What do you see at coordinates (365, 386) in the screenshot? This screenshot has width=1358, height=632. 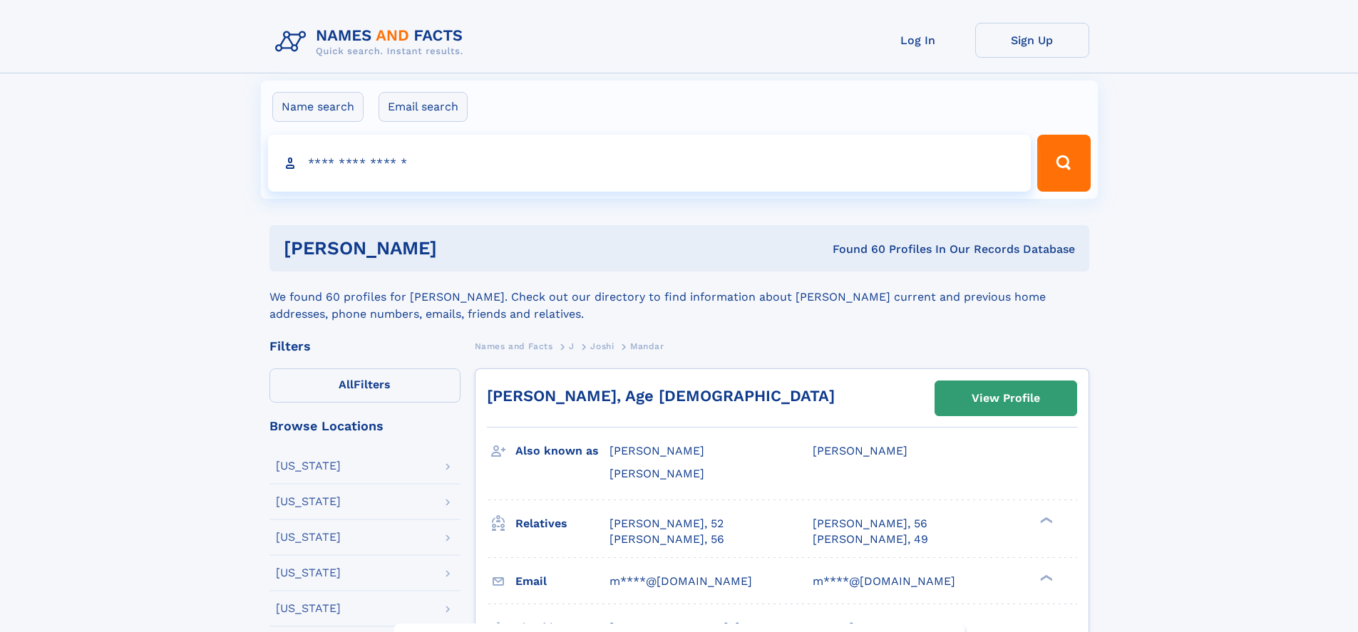 I see `label: Filters` at bounding box center [365, 386].